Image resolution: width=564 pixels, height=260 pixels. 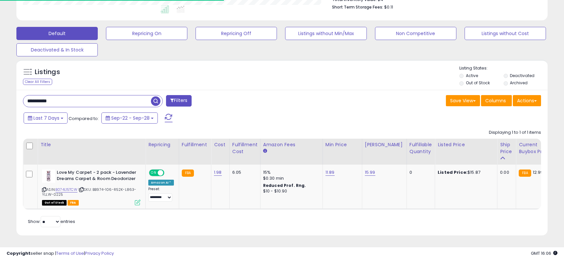 I want to click on span: | SKU: BB974-106-R52K-L863-YLLW-0225, so click(x=89, y=192).